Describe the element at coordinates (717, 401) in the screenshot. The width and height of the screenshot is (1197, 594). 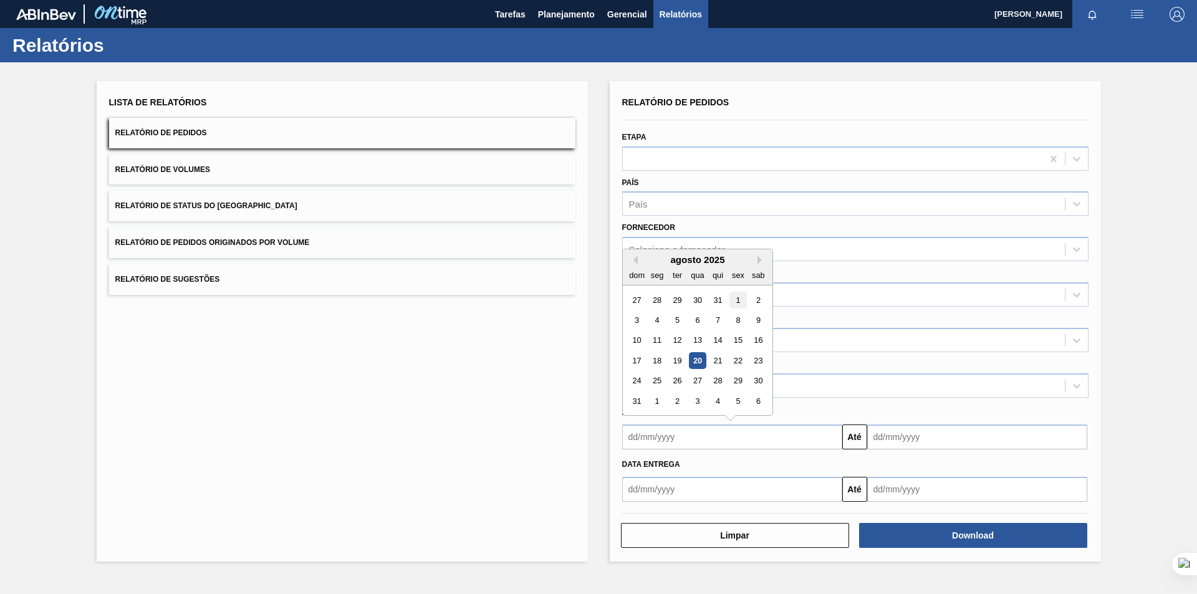
I see `div: Choose quinta-feira, 4 de setembro de 2025` at that location.